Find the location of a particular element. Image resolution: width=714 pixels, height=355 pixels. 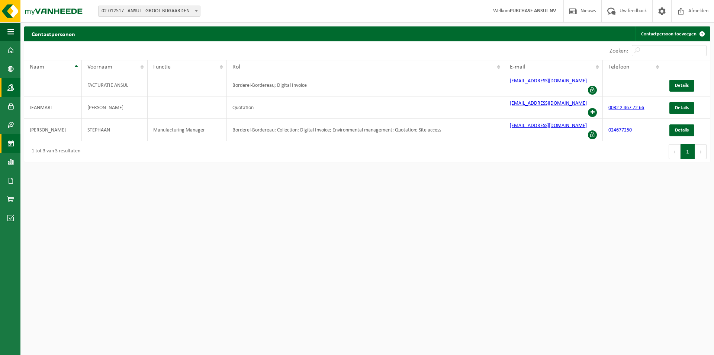

td: STEPHAAN is located at coordinates (115, 130).